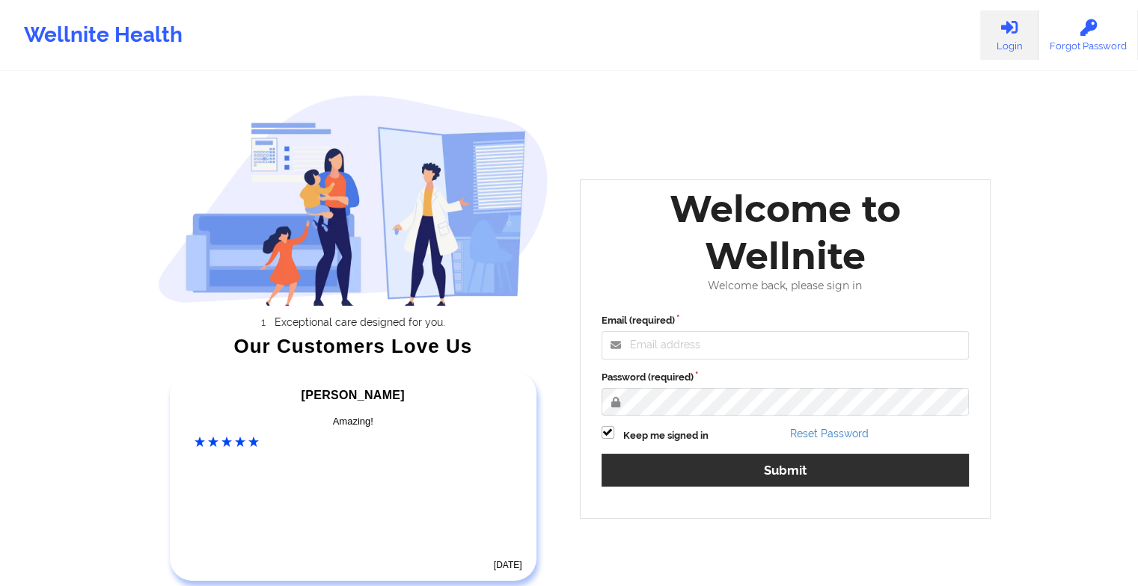 Image resolution: width=1138 pixels, height=586 pixels. I want to click on div: Amazing!, so click(353, 422).